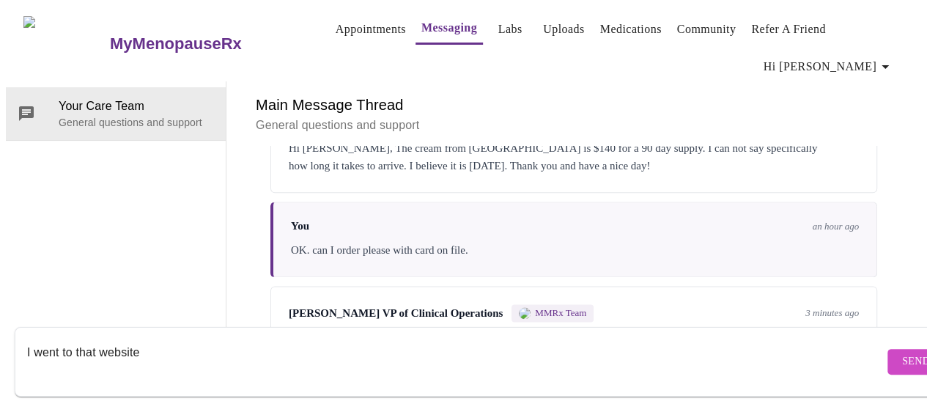 This screenshot has width=927, height=404. Describe the element at coordinates (706, 29) in the screenshot. I see `button: Community` at that location.